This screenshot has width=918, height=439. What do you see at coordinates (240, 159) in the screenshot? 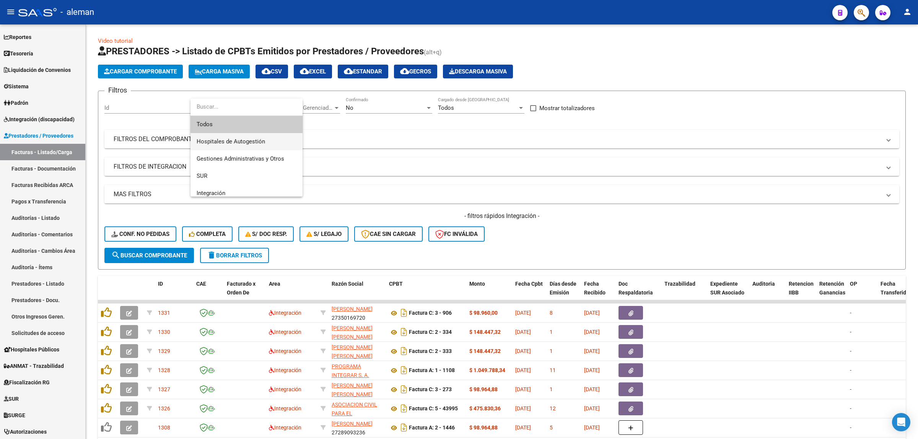
I see `span: Gestiones Administrativas y Otros` at bounding box center [240, 159].